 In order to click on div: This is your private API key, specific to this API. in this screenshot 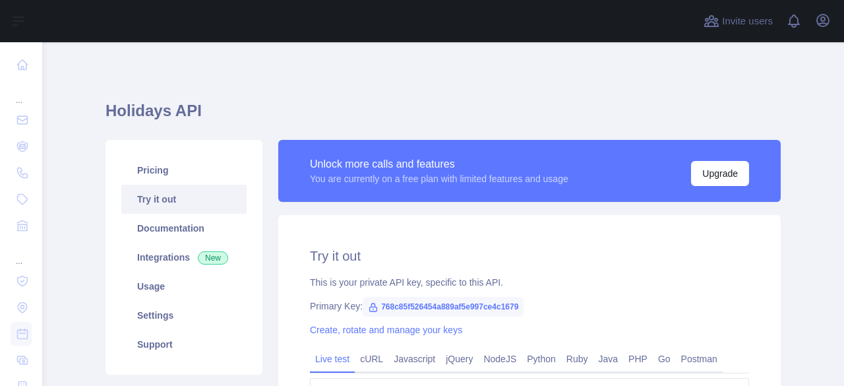, I will do `click(530, 282)`.